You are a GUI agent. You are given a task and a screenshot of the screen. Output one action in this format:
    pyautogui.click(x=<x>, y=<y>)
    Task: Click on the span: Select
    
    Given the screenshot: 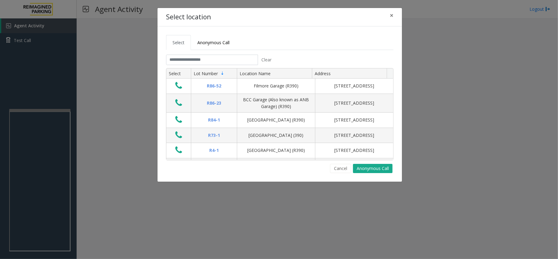 What is the action you would take?
    pyautogui.click(x=178, y=42)
    